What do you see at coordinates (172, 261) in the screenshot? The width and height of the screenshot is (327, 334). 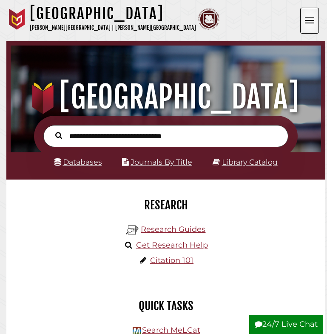 I see `a: Citation 101` at bounding box center [172, 261].